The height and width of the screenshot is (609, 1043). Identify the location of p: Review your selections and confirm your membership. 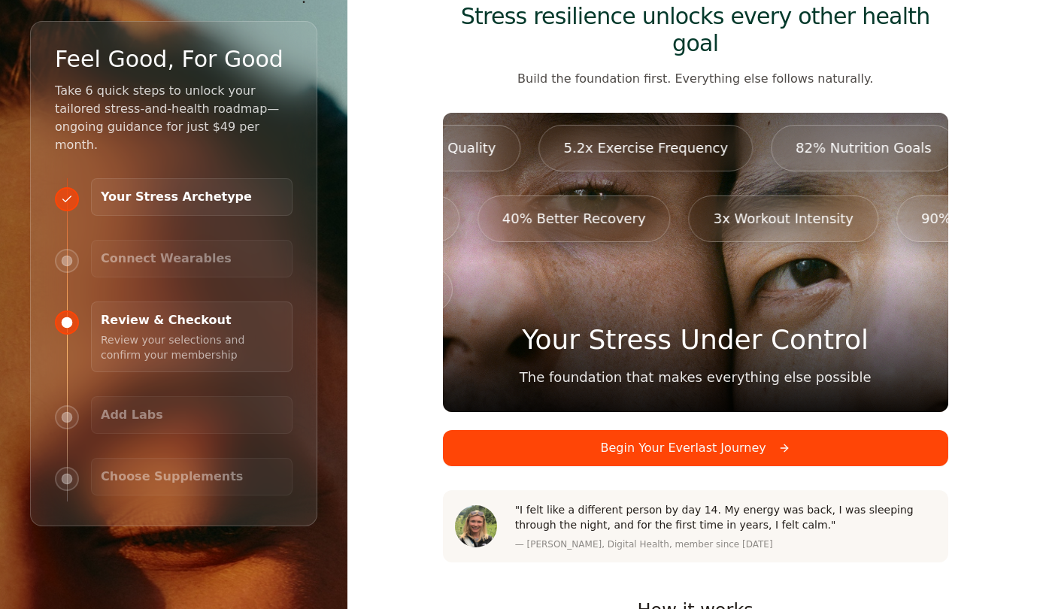
(192, 346).